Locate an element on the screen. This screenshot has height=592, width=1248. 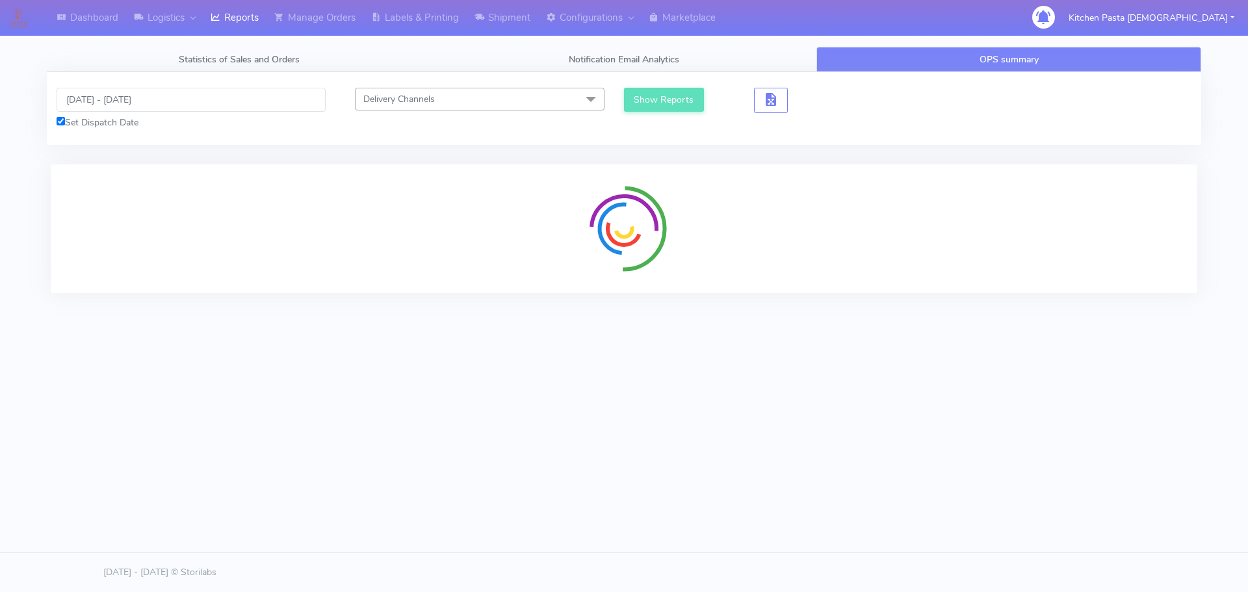
img: spinner-radial.svg is located at coordinates (624, 229).